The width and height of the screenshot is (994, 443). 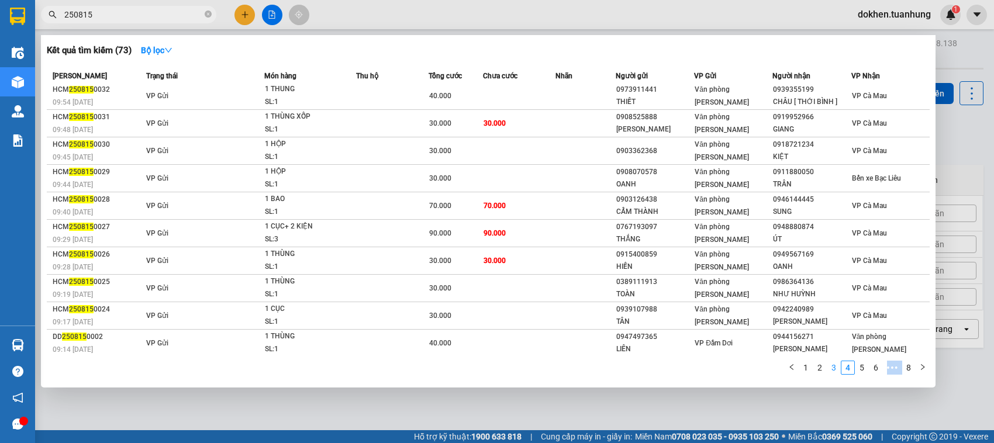 I want to click on div: HCM 0028, so click(x=98, y=199).